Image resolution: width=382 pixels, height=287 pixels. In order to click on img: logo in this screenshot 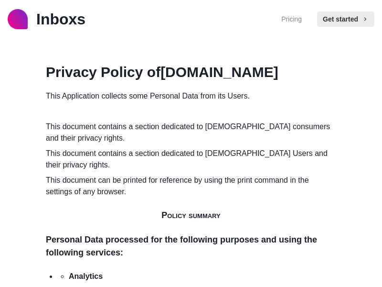, I will do `click(18, 19)`.